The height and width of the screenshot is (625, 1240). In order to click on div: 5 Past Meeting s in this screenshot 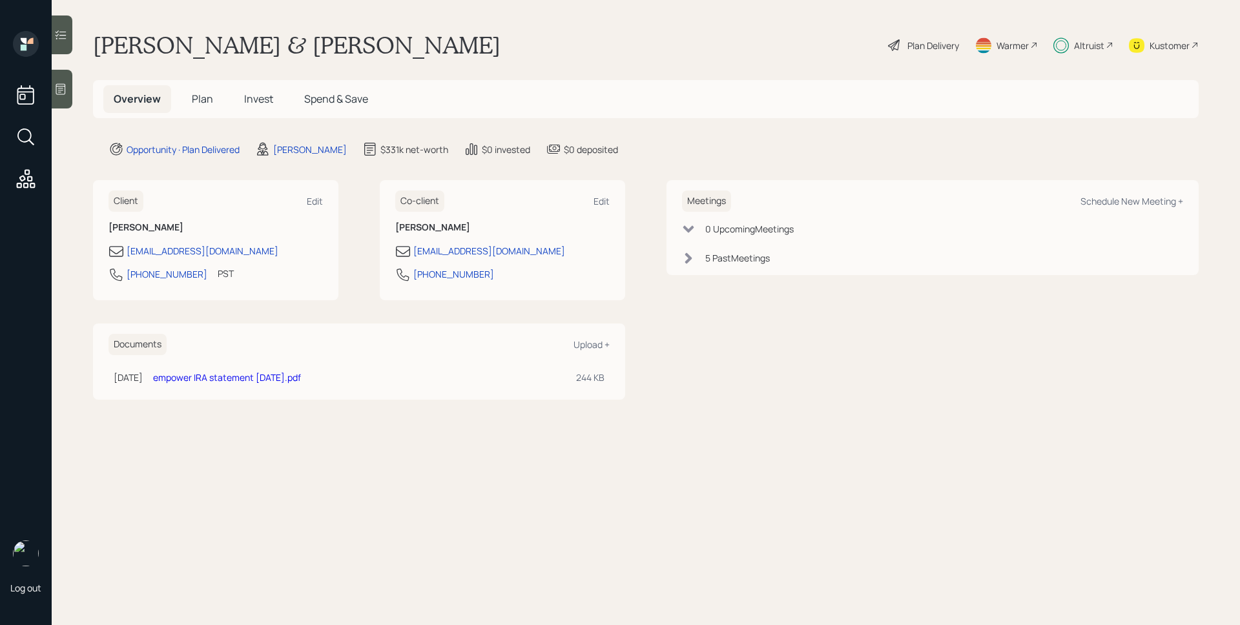, I will do `click(737, 258)`.